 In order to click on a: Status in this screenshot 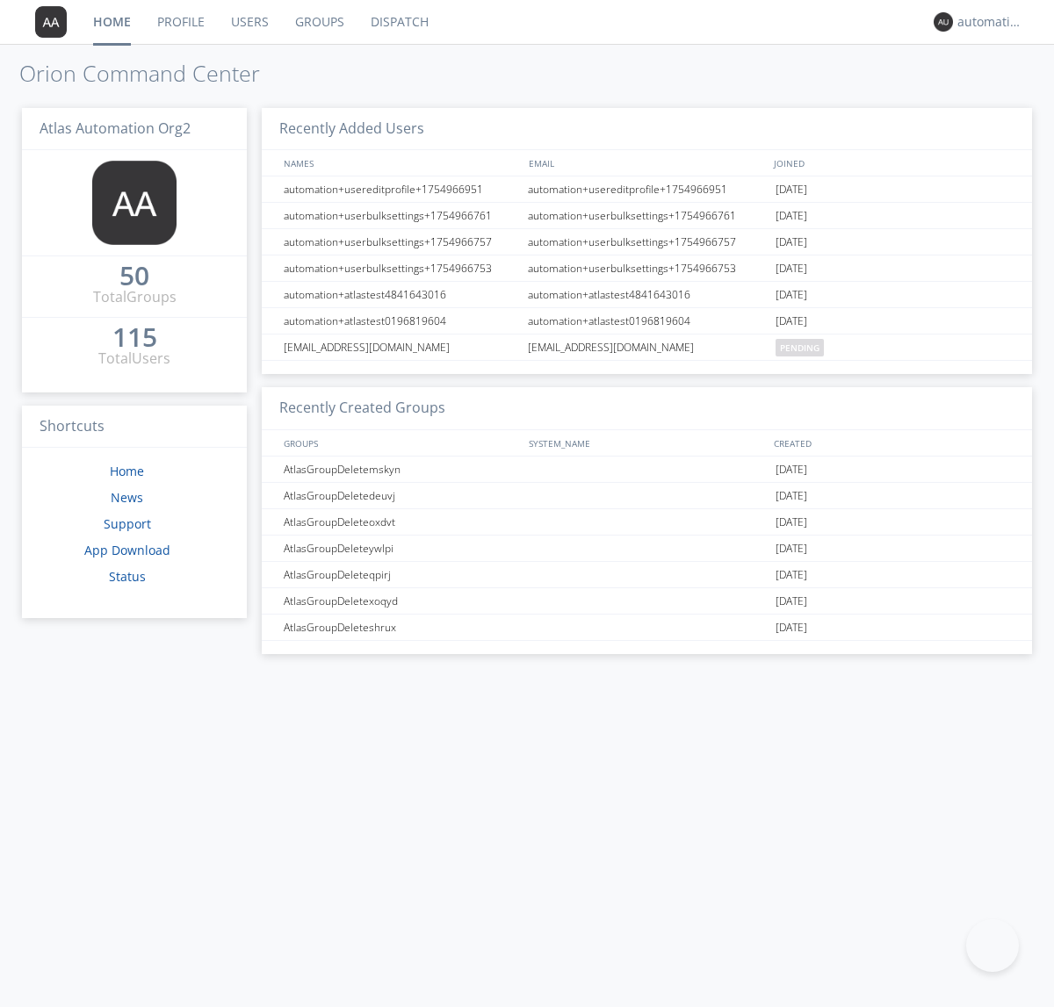, I will do `click(127, 576)`.